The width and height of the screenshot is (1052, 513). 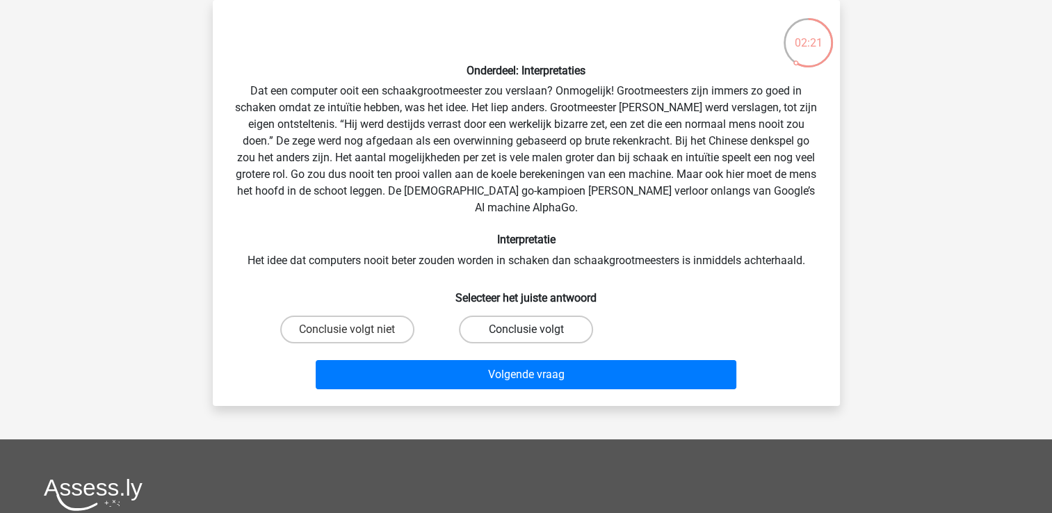 What do you see at coordinates (526, 330) in the screenshot?
I see `label: Conclusie volgt` at bounding box center [526, 330].